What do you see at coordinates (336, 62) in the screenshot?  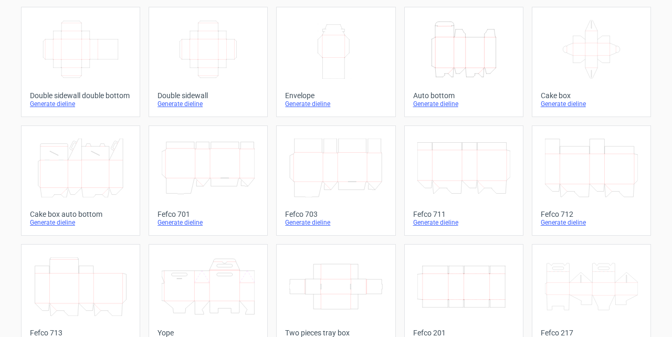 I see `a: EnvelopeGenerate dieline` at bounding box center [336, 62].